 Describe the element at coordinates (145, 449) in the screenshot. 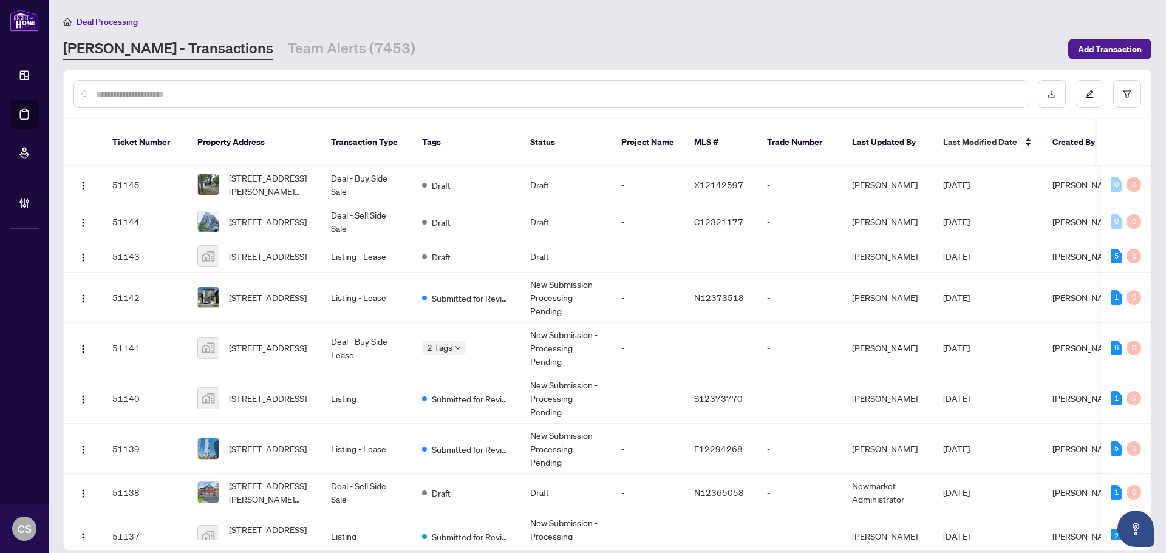

I see `td: 51139` at that location.